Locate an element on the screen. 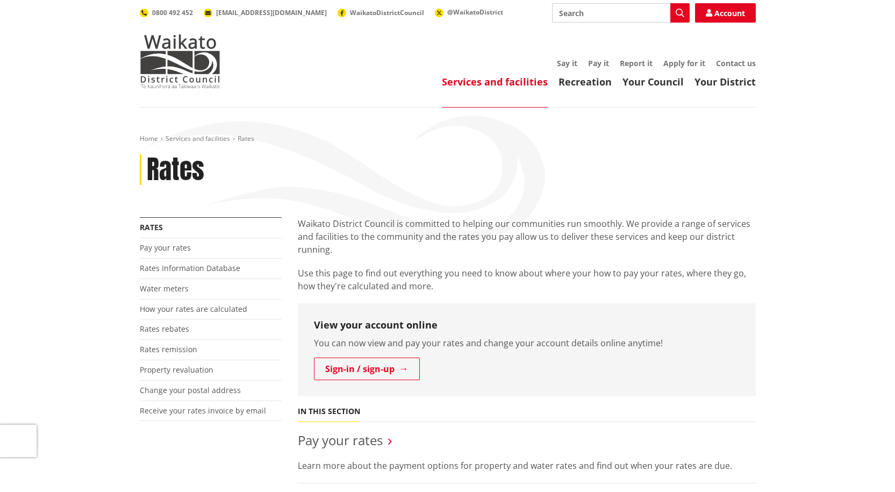 The height and width of the screenshot is (492, 895). img: Waikato District Council - Te Kaunihera aa Takiwaa o Waikato is located at coordinates (180, 61).